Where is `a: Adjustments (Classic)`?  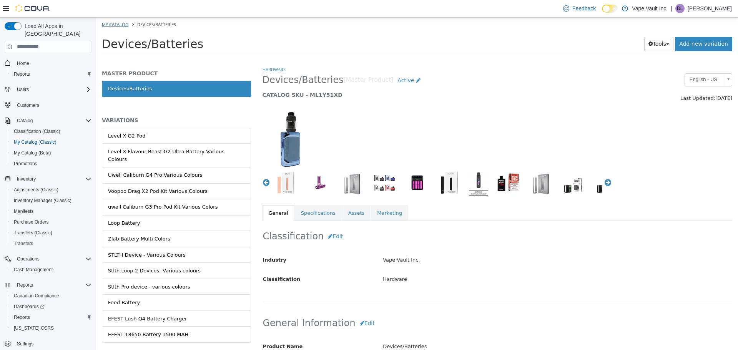
a: Adjustments (Classic) is located at coordinates (36, 190).